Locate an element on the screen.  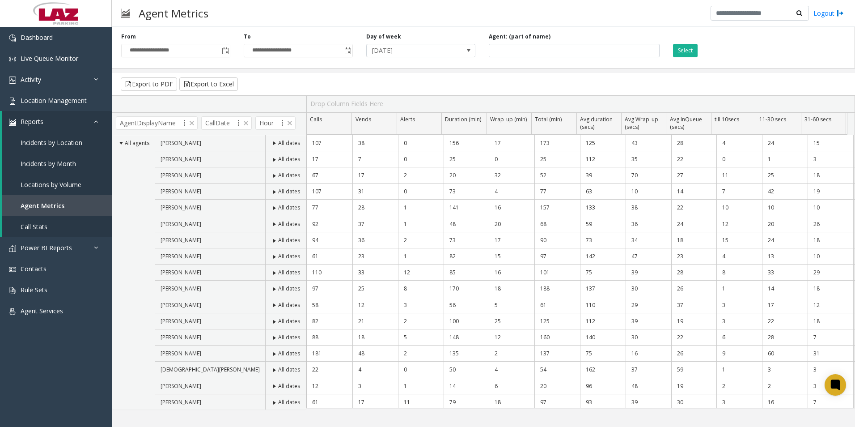
td: 10 is located at coordinates (739, 207).